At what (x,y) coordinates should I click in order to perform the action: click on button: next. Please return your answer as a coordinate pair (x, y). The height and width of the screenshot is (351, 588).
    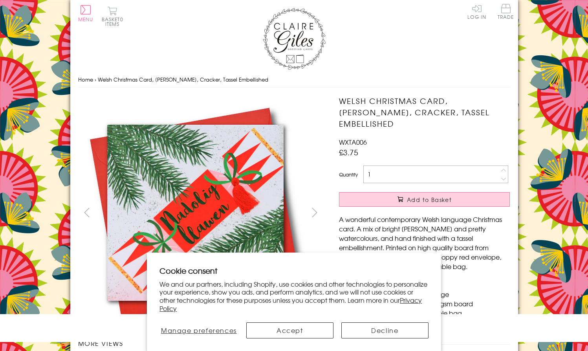
    Looking at the image, I should click on (314, 212).